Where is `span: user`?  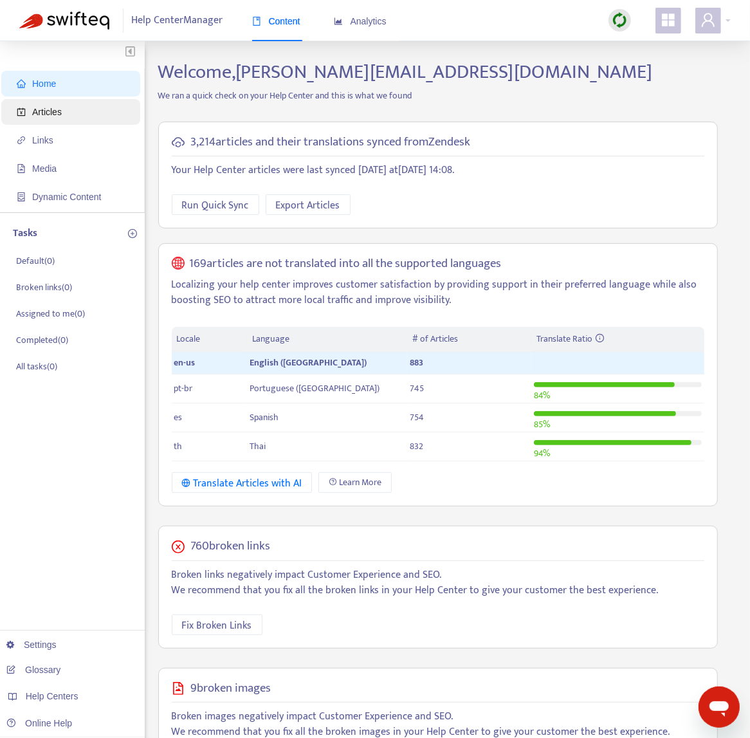 span: user is located at coordinates (708, 20).